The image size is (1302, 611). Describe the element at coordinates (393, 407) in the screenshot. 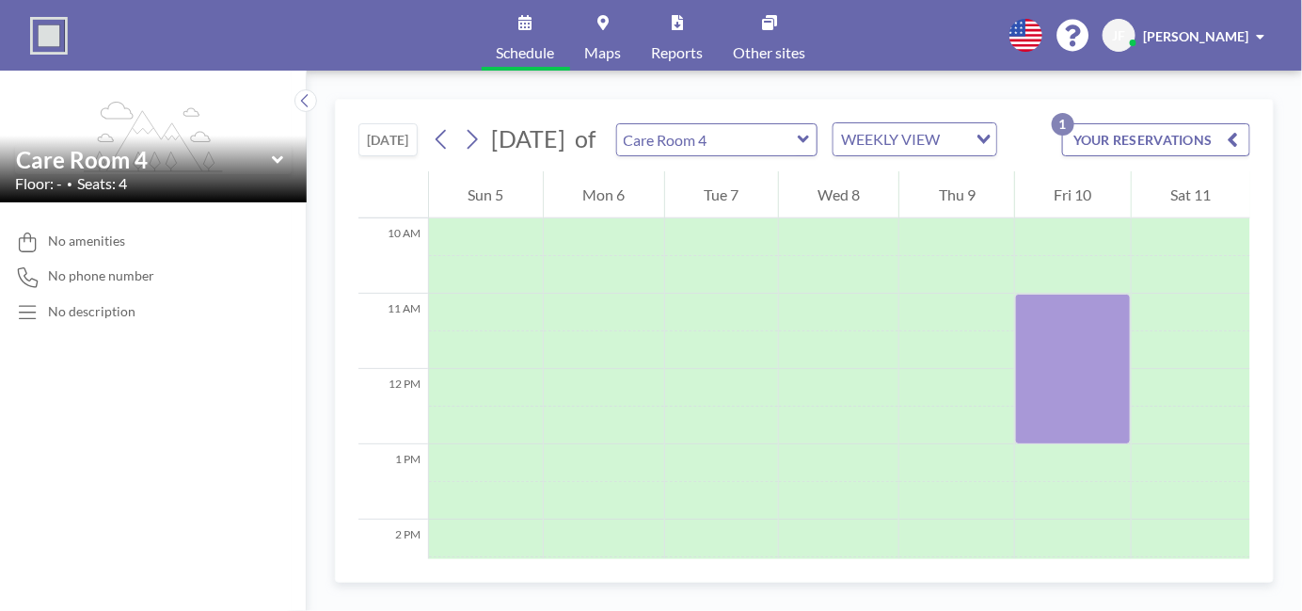

I see `div: 12 PM` at that location.